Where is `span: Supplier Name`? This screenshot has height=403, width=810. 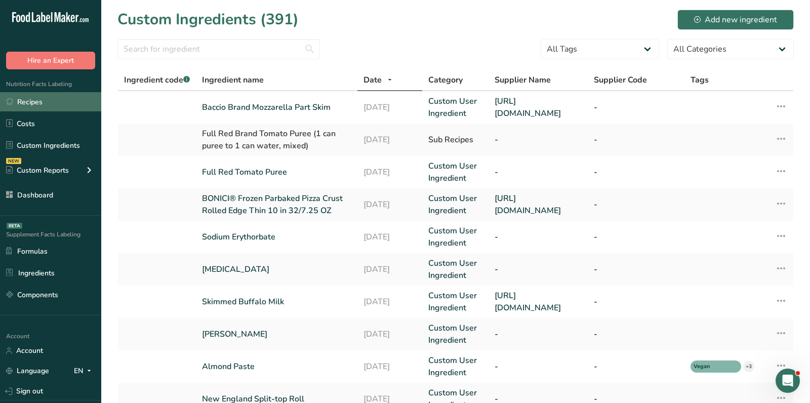
span: Supplier Name is located at coordinates (522, 80).